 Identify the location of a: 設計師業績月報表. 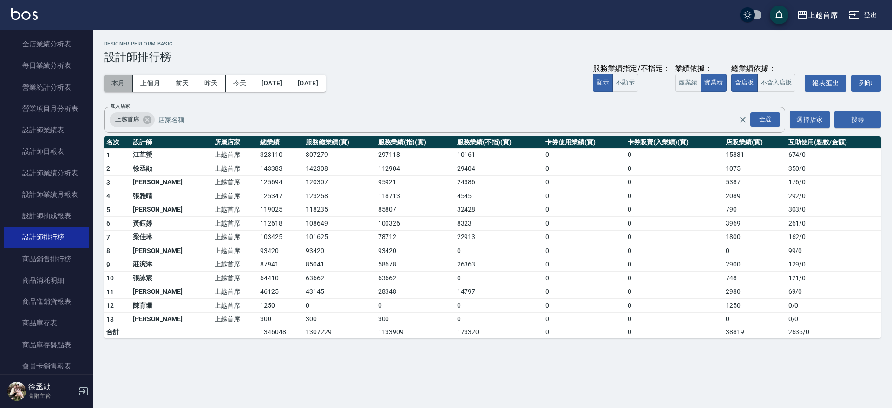
(46, 195).